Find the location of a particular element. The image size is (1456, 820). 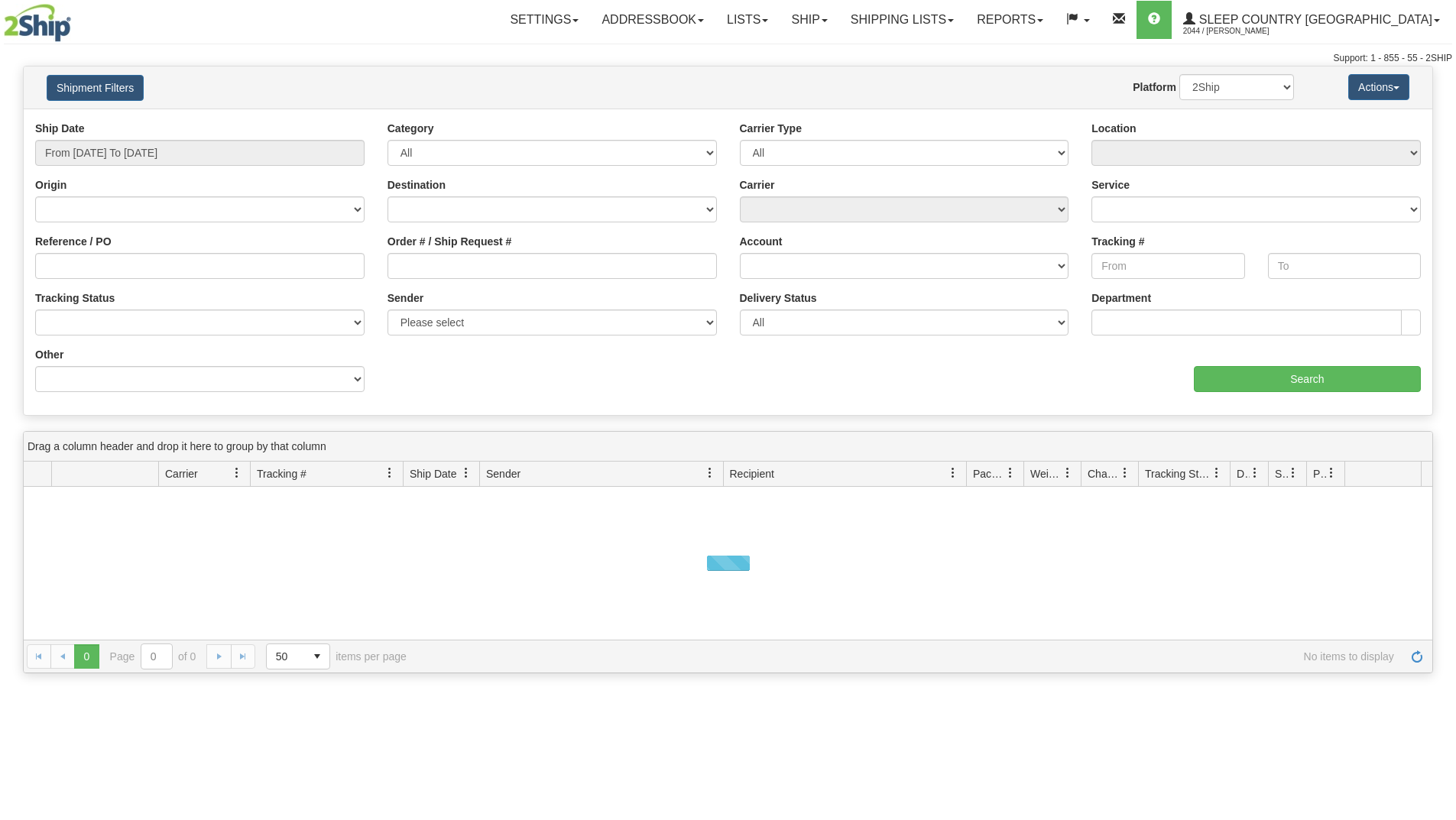

span: Page of 0 is located at coordinates (152, 657).